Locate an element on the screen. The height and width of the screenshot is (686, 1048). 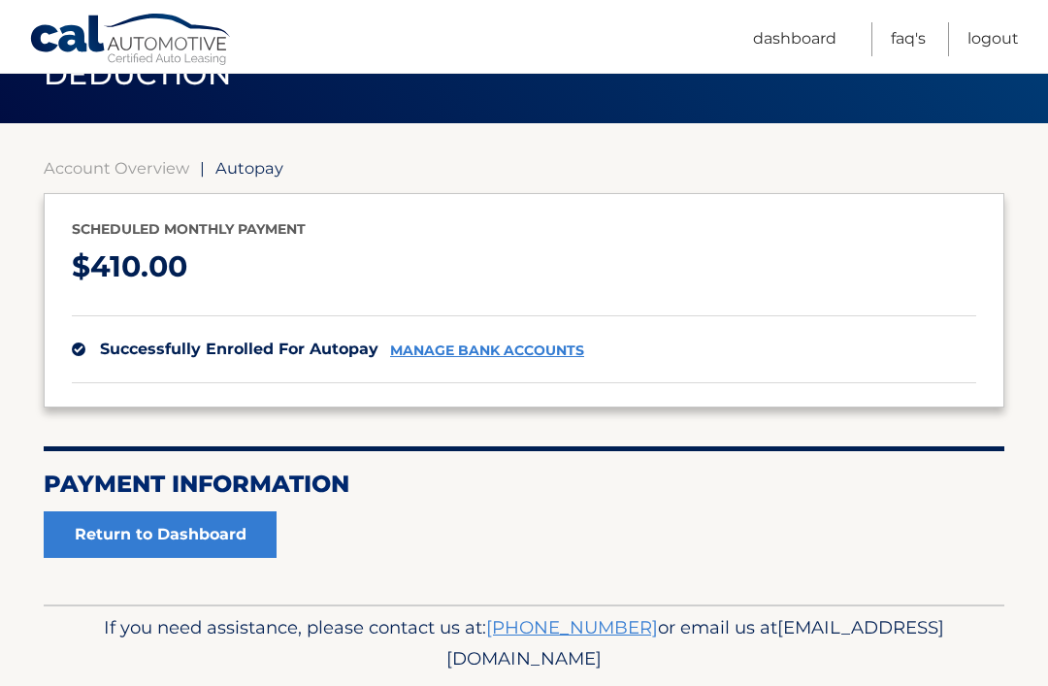
p: If you need assistance, please contact us at: or email us at is located at coordinates (524, 644).